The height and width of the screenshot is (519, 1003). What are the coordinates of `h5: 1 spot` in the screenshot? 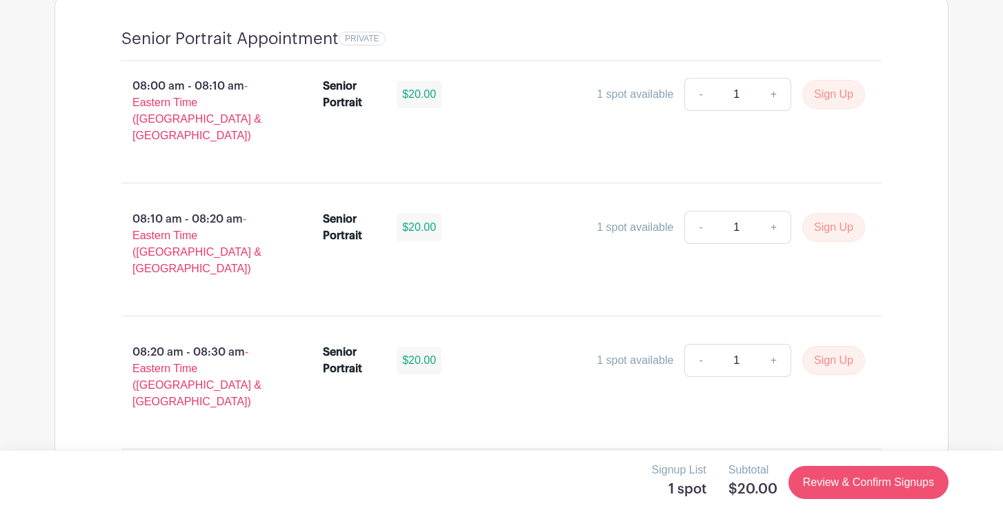 It's located at (679, 490).